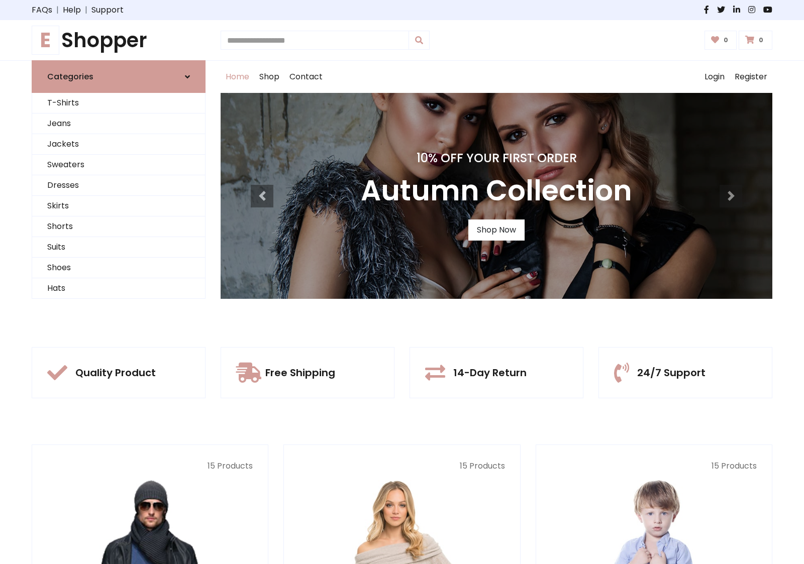  Describe the element at coordinates (72, 10) in the screenshot. I see `a: Help` at that location.